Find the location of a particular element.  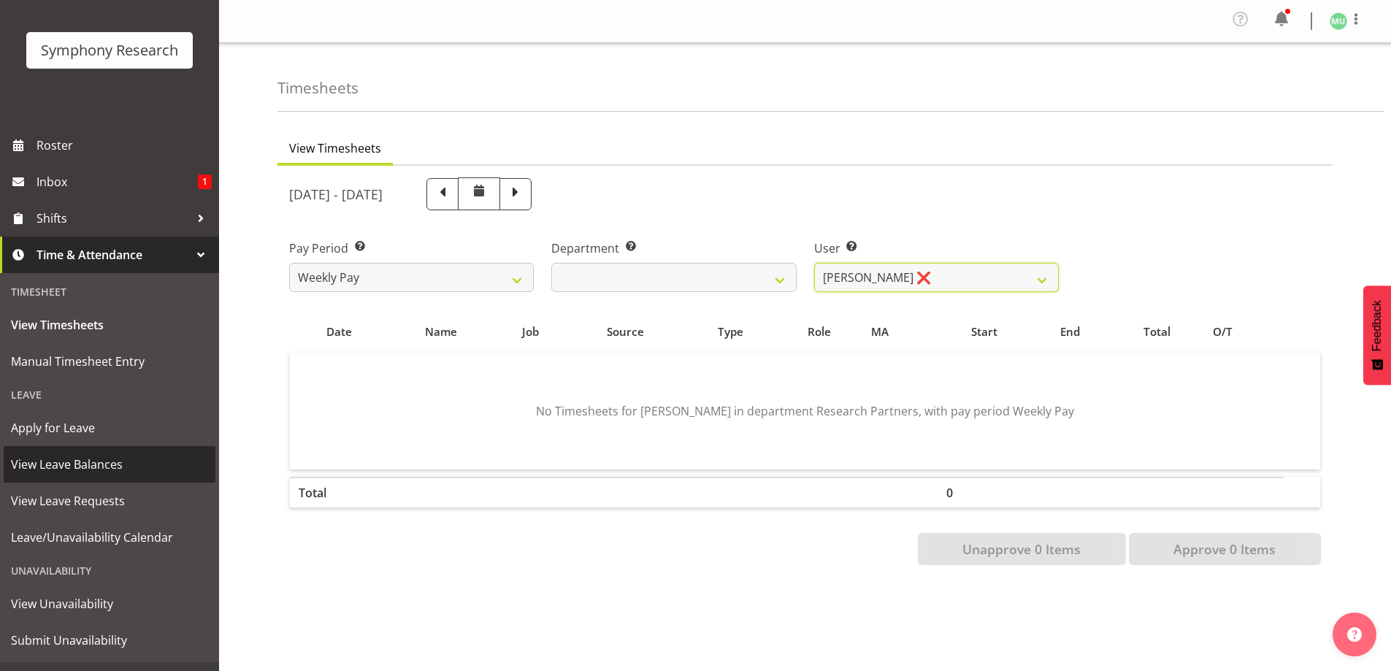

label: User is located at coordinates (936, 248).